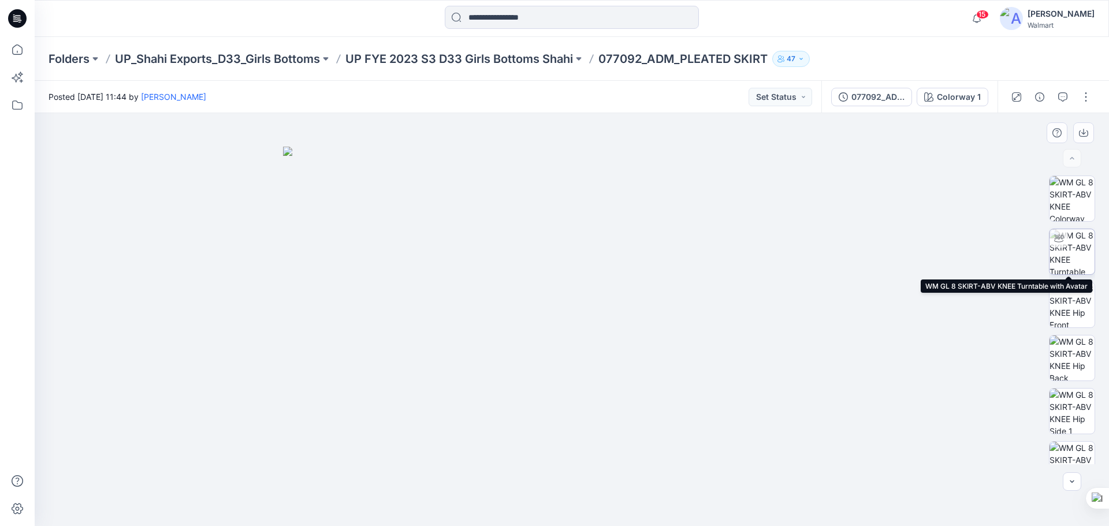 The width and height of the screenshot is (1109, 526). What do you see at coordinates (1072, 199) in the screenshot?
I see `img: WM GL 8 SKIRT-ABV KNEE Colorway wo Avatar` at bounding box center [1072, 199].